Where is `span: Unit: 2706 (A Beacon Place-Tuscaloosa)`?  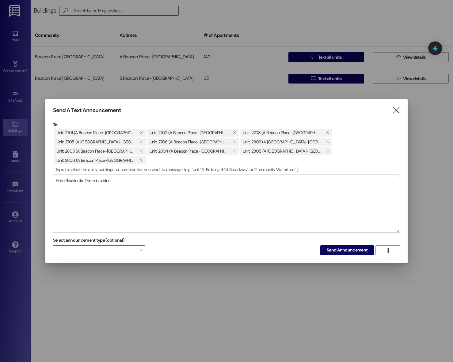 span: Unit: 2706 (A Beacon Place-Tuscaloosa) is located at coordinates (189, 142).